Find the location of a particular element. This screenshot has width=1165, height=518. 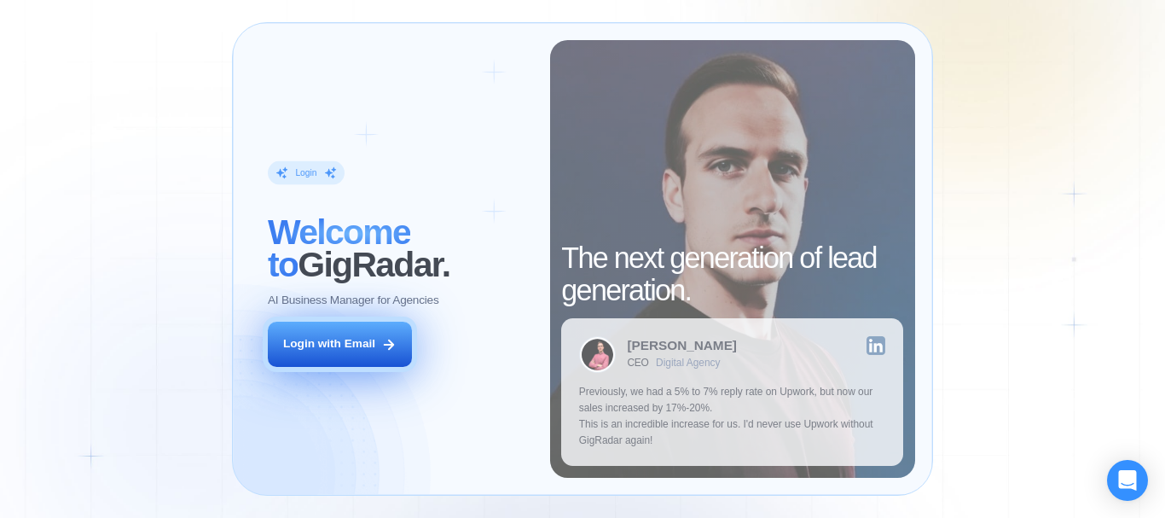

div: Login with Email is located at coordinates (329, 344).